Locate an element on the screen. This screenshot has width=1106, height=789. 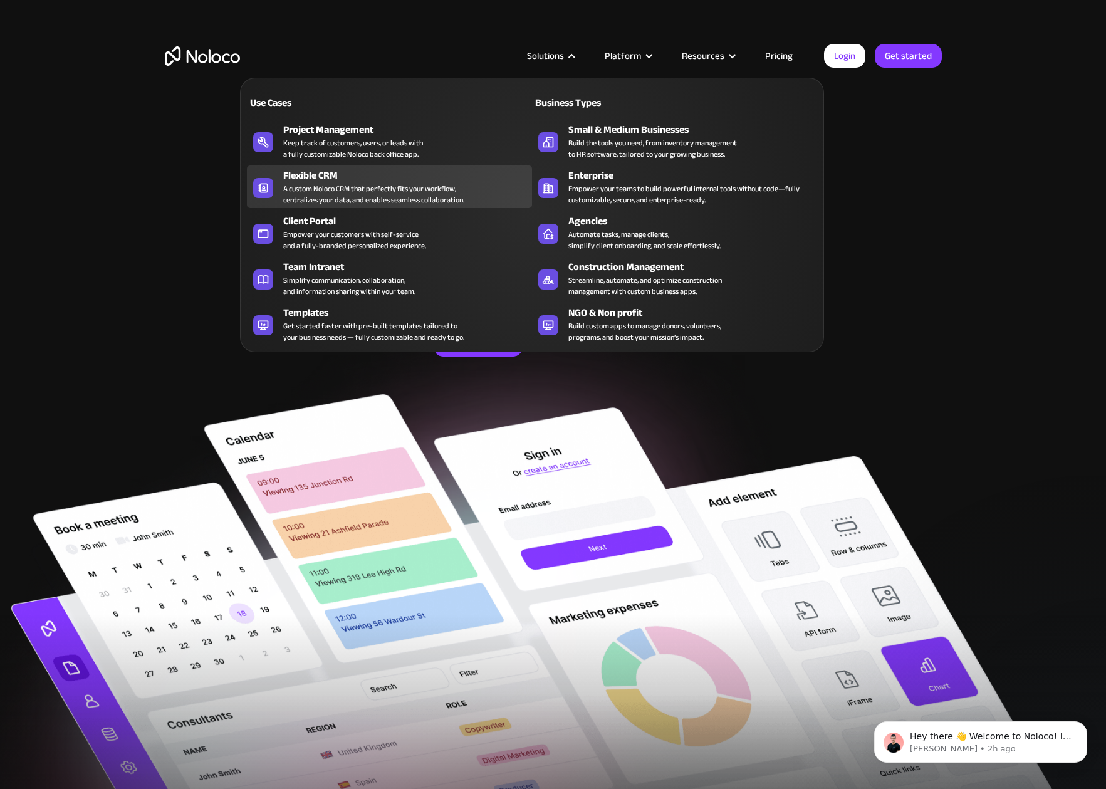
a: NGO & Non profitBuild custom apps to manage donors, volunteers,programs, and boost your mission’s... is located at coordinates (674, 324).